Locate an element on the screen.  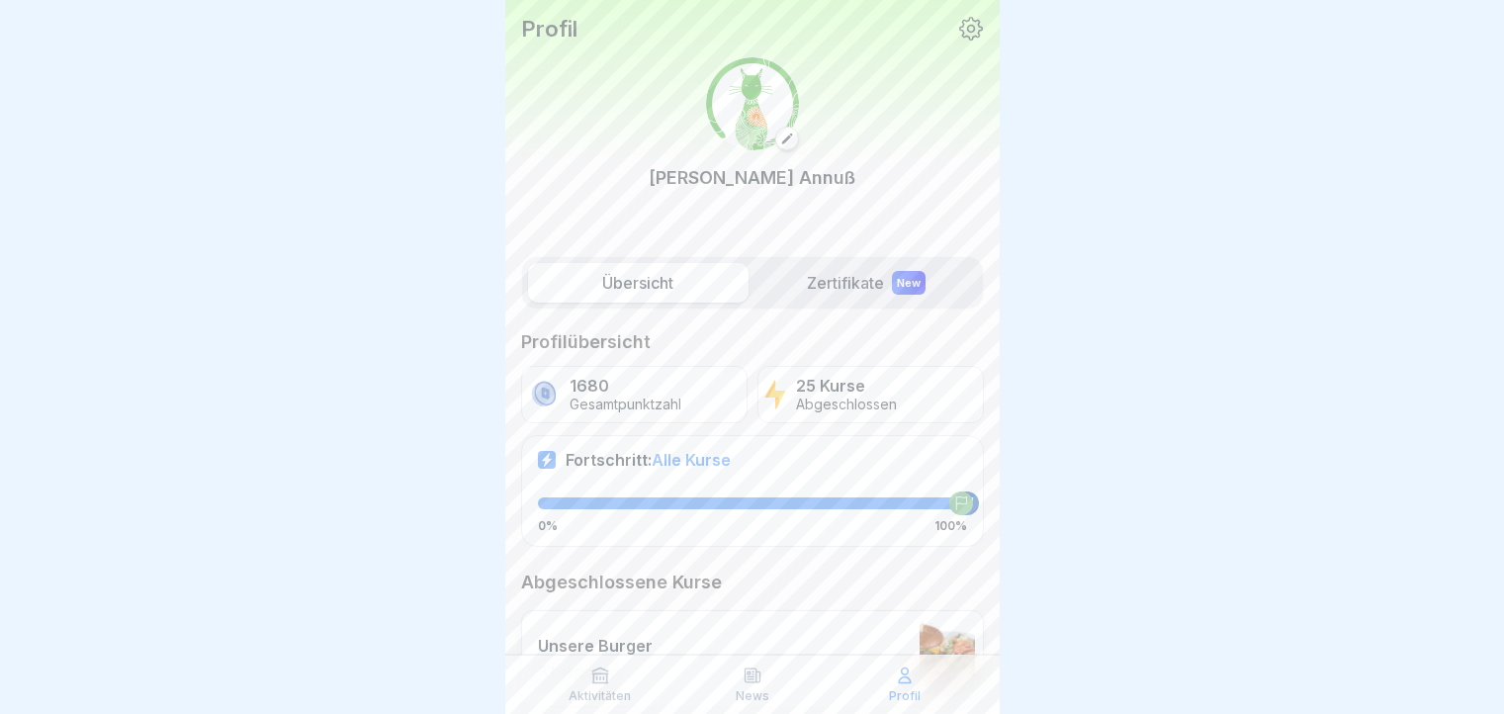
p: 100% is located at coordinates (950, 526).